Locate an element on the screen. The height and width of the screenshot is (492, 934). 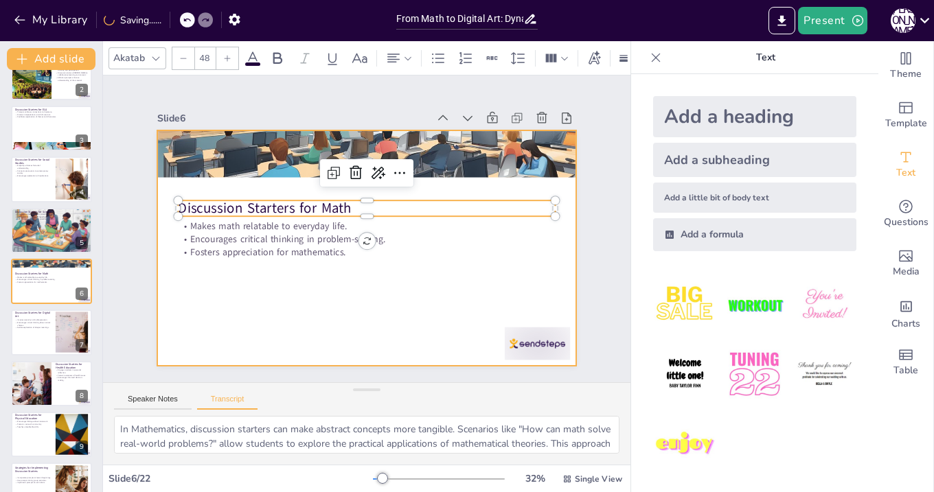
p: Discussion Starters for Digital Art is located at coordinates (33, 314).